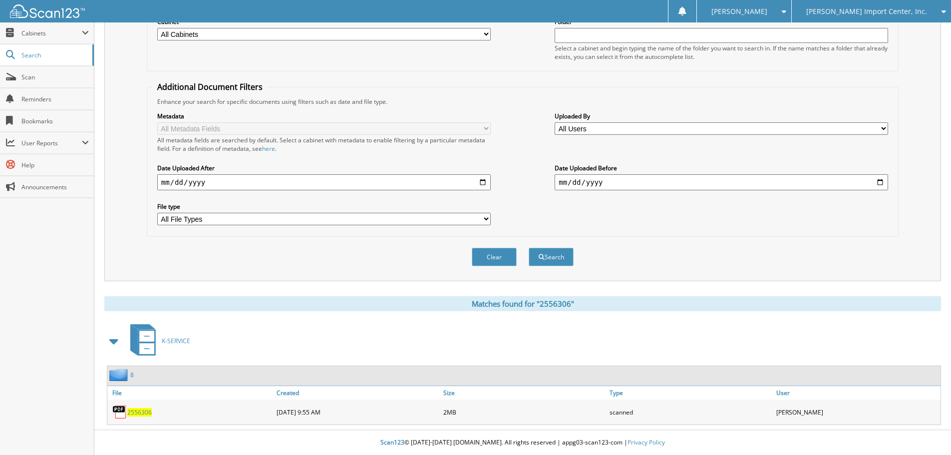 Image resolution: width=951 pixels, height=455 pixels. I want to click on span: Scan123, so click(392, 442).